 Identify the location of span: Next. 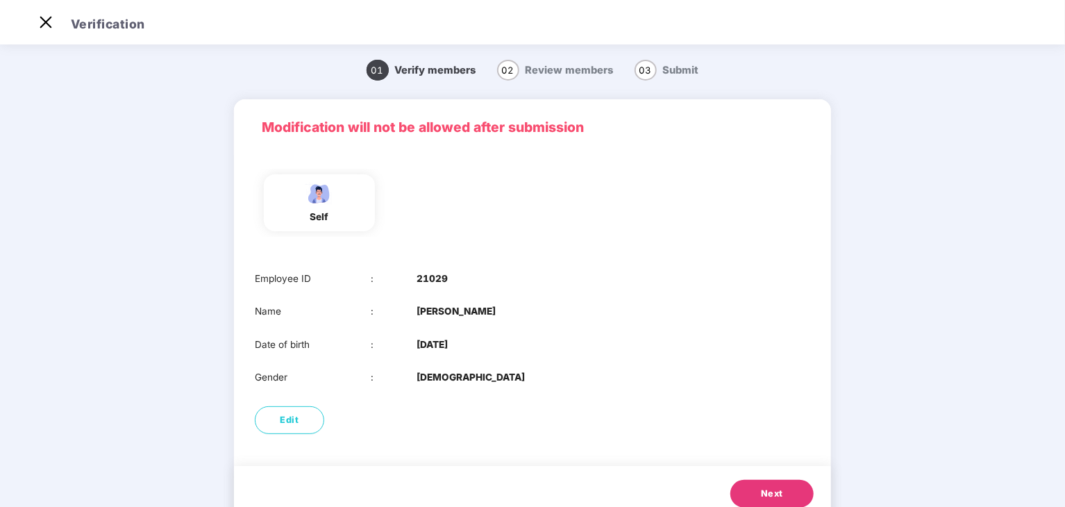
(772, 494).